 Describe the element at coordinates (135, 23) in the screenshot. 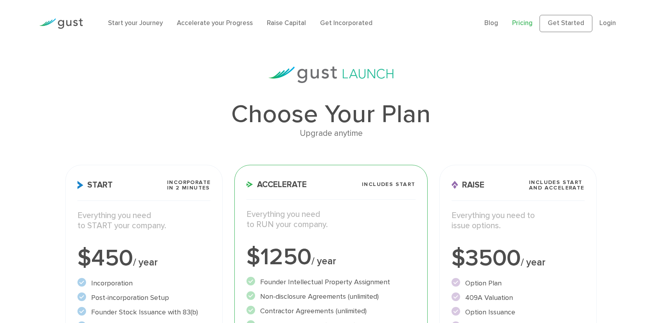

I see `a: Start your Journey` at that location.